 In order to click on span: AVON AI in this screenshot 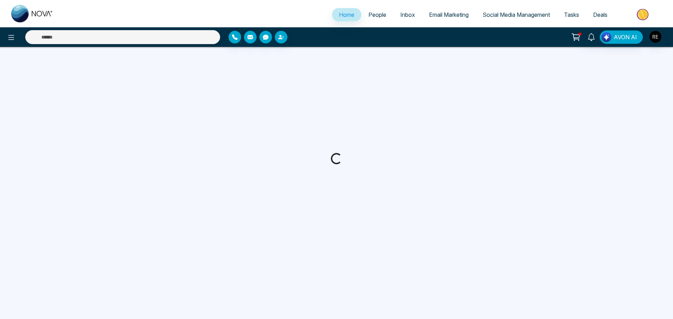, I will do `click(625, 37)`.